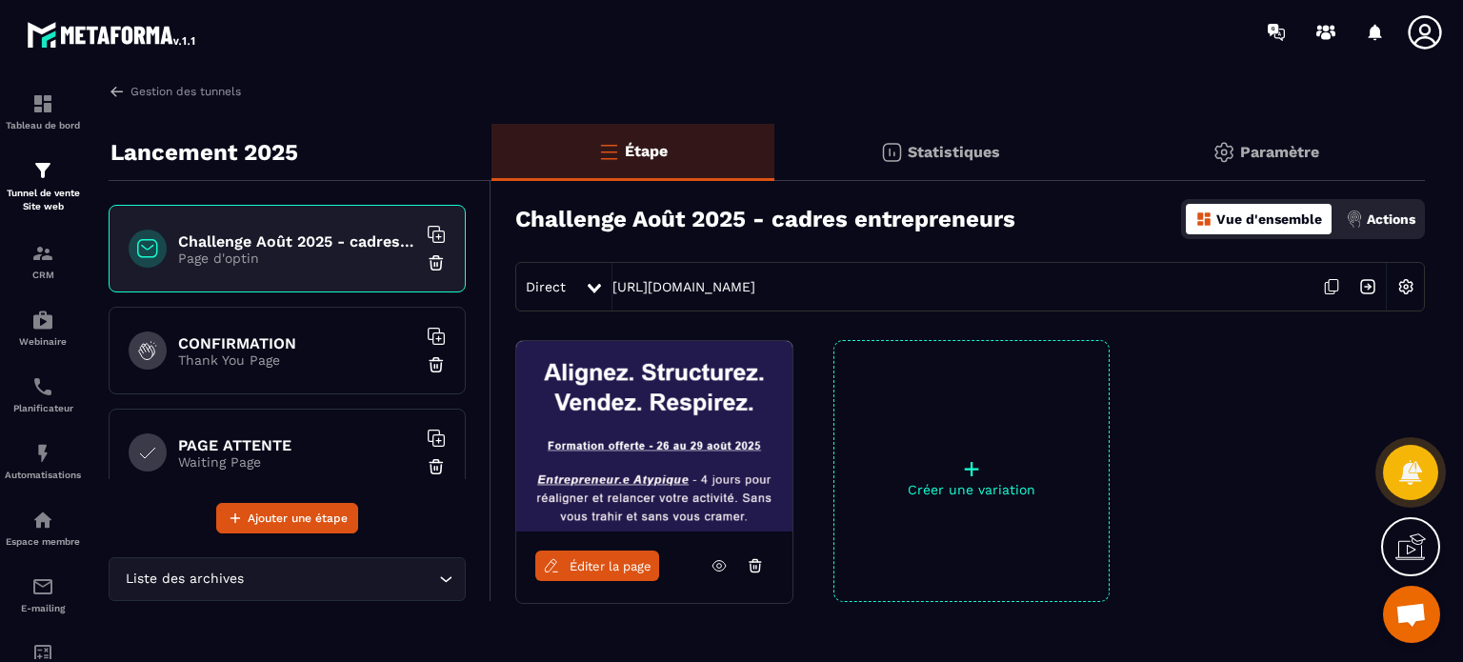 The height and width of the screenshot is (662, 1463). Describe the element at coordinates (1411, 614) in the screenshot. I see `div: Ouvrir le chat` at that location.